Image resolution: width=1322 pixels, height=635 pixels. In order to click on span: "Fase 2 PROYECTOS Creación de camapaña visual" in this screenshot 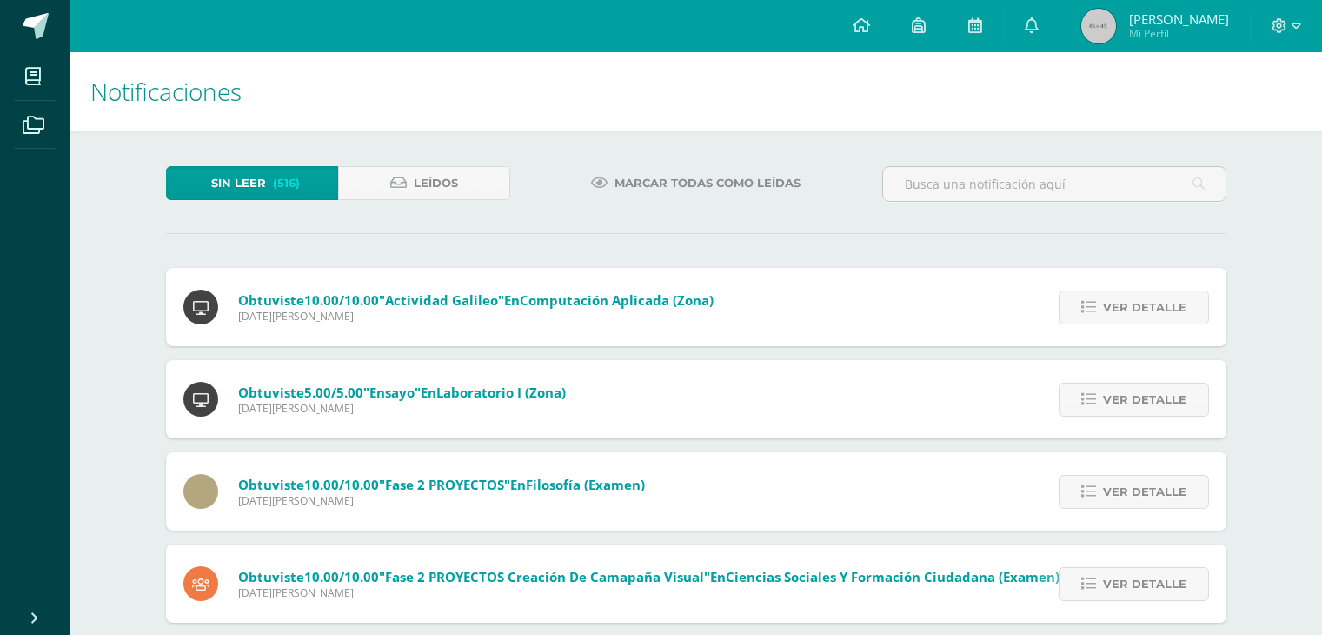, I will do `click(544, 576)`.